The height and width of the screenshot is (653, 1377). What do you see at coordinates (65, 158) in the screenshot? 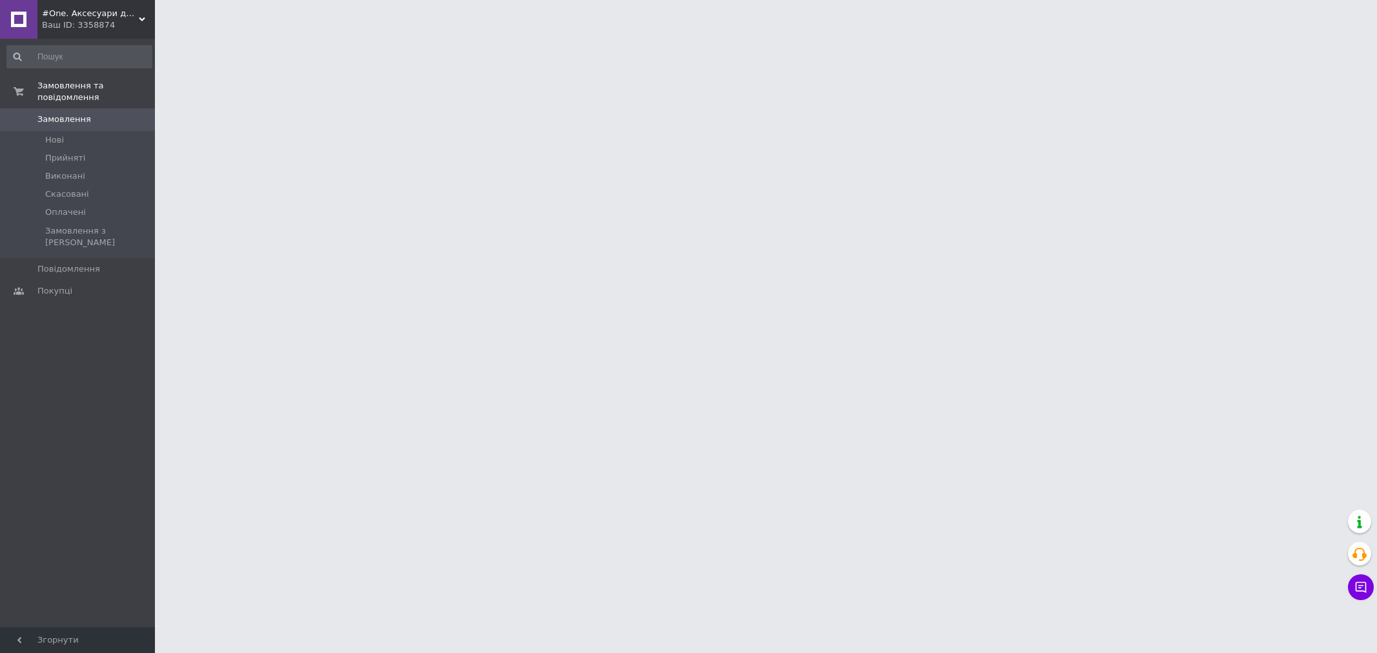
I see `span: Прийняті` at bounding box center [65, 158].